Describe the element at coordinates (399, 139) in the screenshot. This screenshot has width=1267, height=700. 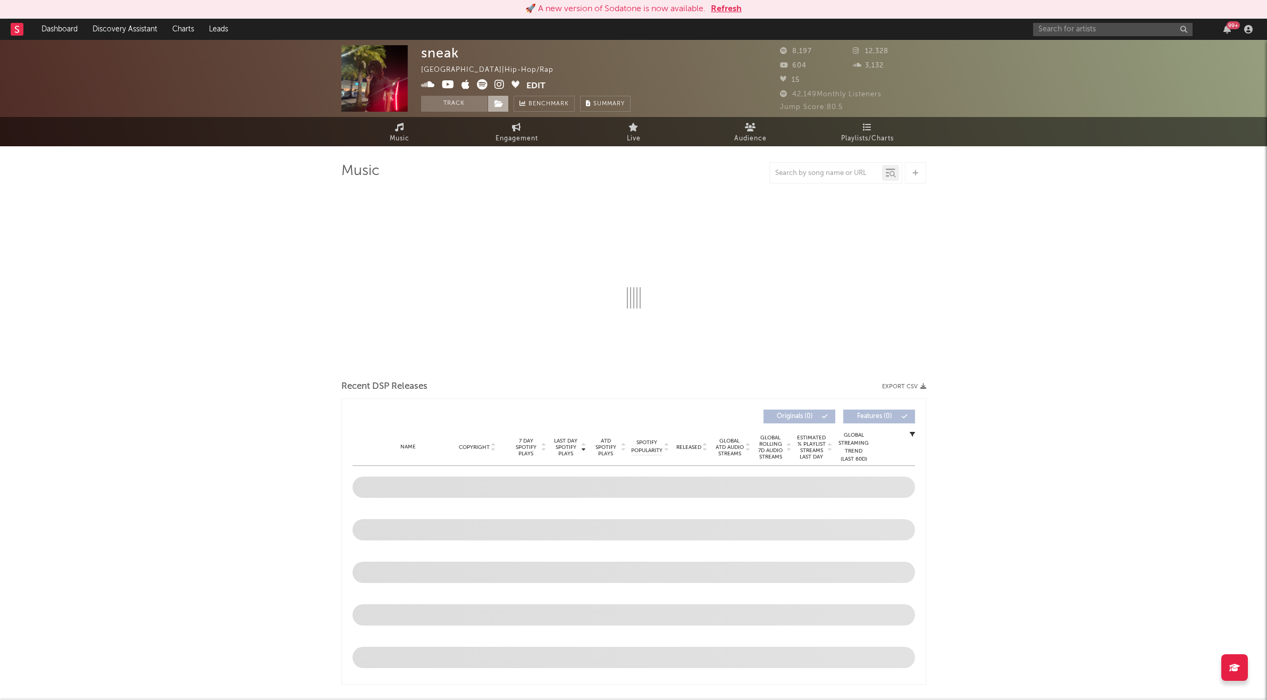
I see `span: Music` at that location.